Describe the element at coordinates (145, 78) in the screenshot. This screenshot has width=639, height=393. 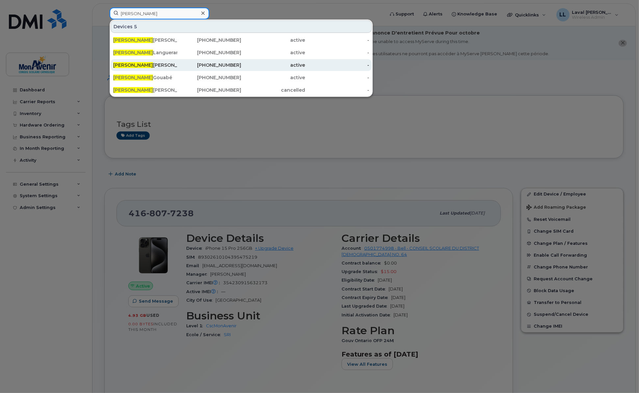
I see `div: Gouabé` at that location.